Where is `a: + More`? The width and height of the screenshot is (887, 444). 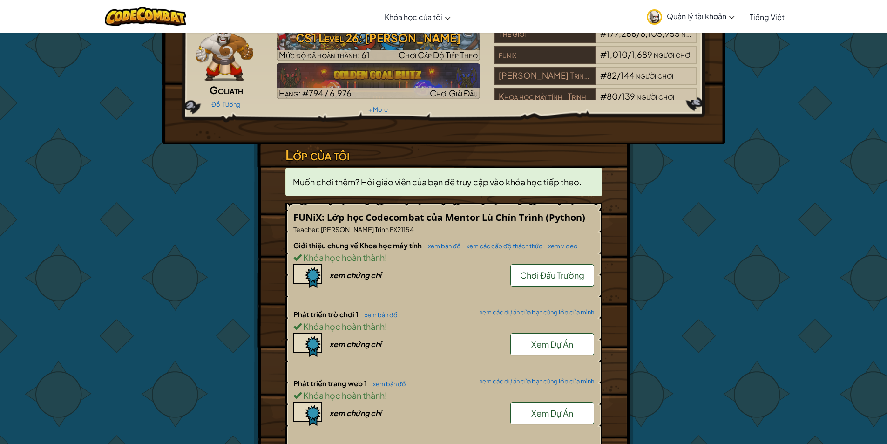 a: + More is located at coordinates (378, 109).